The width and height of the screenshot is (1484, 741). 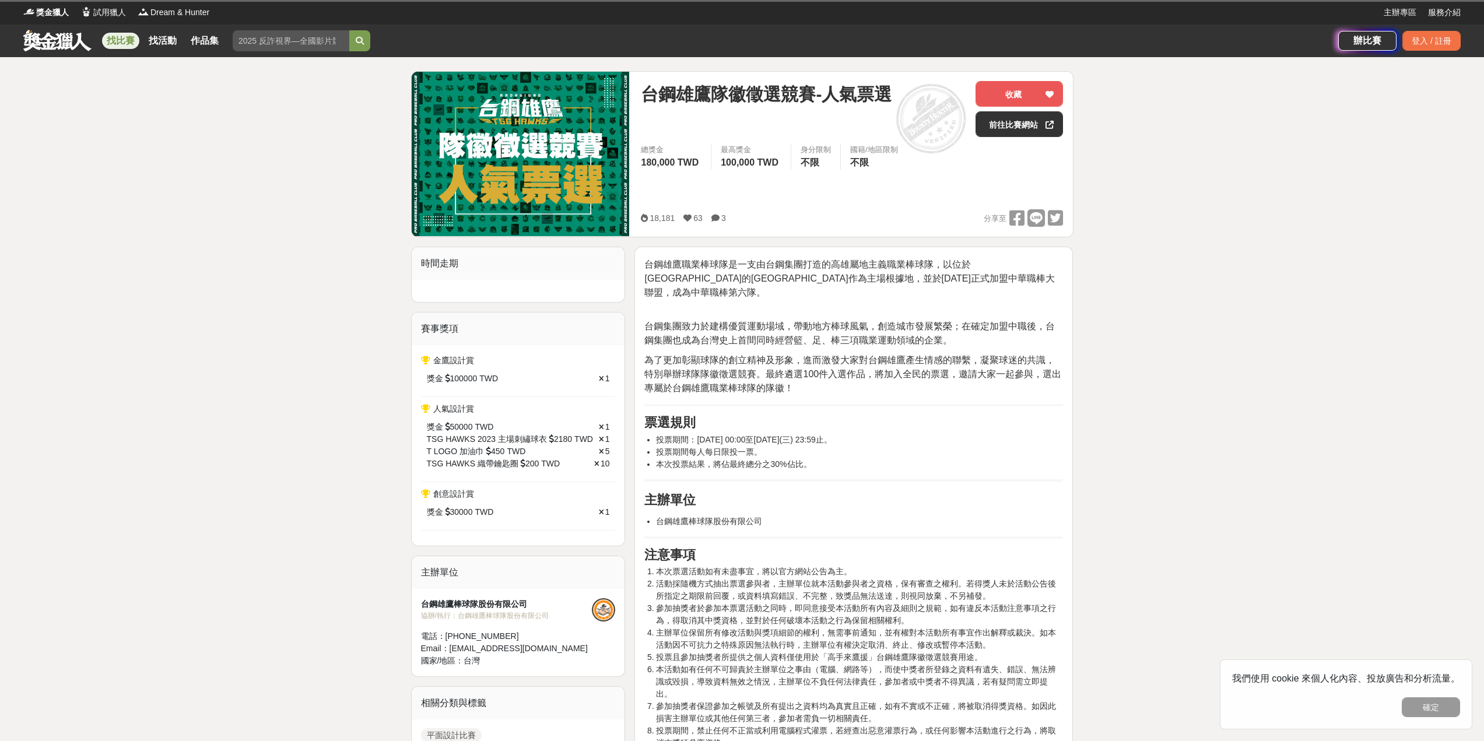 What do you see at coordinates (173, 12) in the screenshot?
I see `a: LogoDream & Hunter` at bounding box center [173, 12].